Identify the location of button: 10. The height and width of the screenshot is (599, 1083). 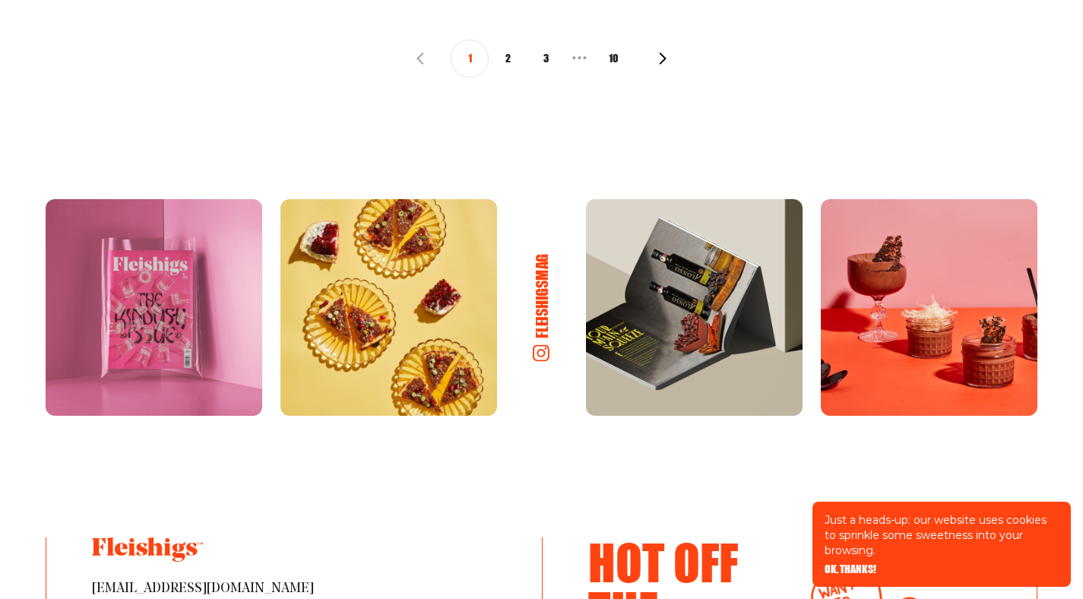
(613, 59).